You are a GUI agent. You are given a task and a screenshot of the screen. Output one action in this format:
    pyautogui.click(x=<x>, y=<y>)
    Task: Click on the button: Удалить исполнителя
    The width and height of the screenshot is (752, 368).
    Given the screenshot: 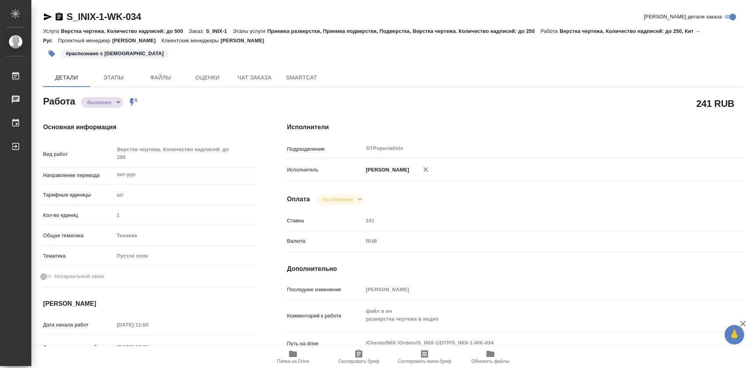 What is the action you would take?
    pyautogui.click(x=426, y=170)
    